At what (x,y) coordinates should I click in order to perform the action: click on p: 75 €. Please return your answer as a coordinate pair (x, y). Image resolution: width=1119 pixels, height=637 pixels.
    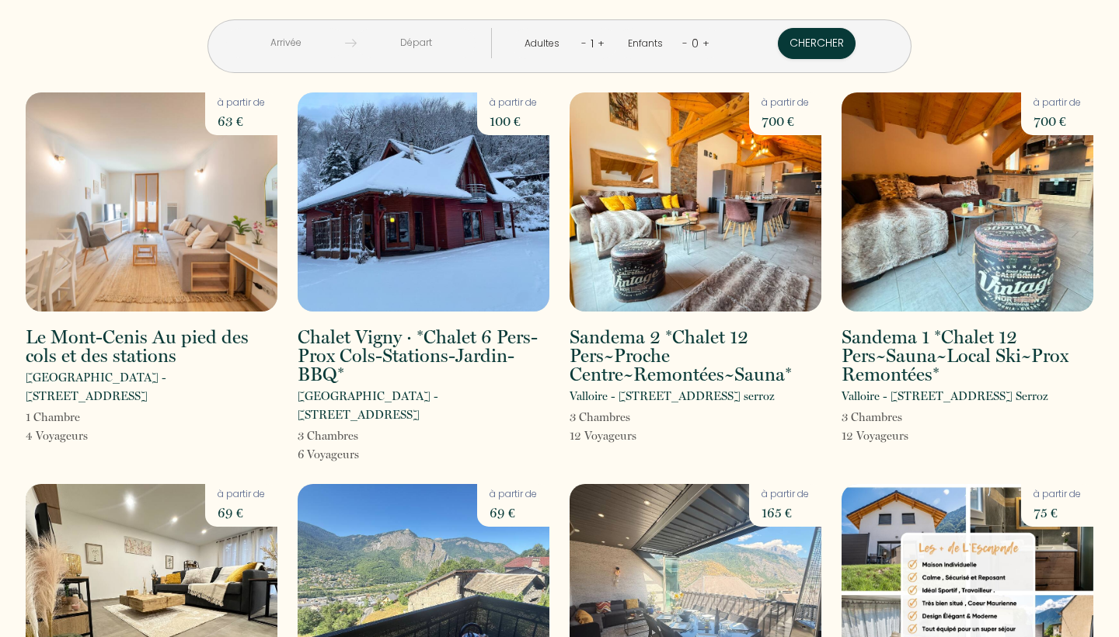
    Looking at the image, I should click on (1057, 513).